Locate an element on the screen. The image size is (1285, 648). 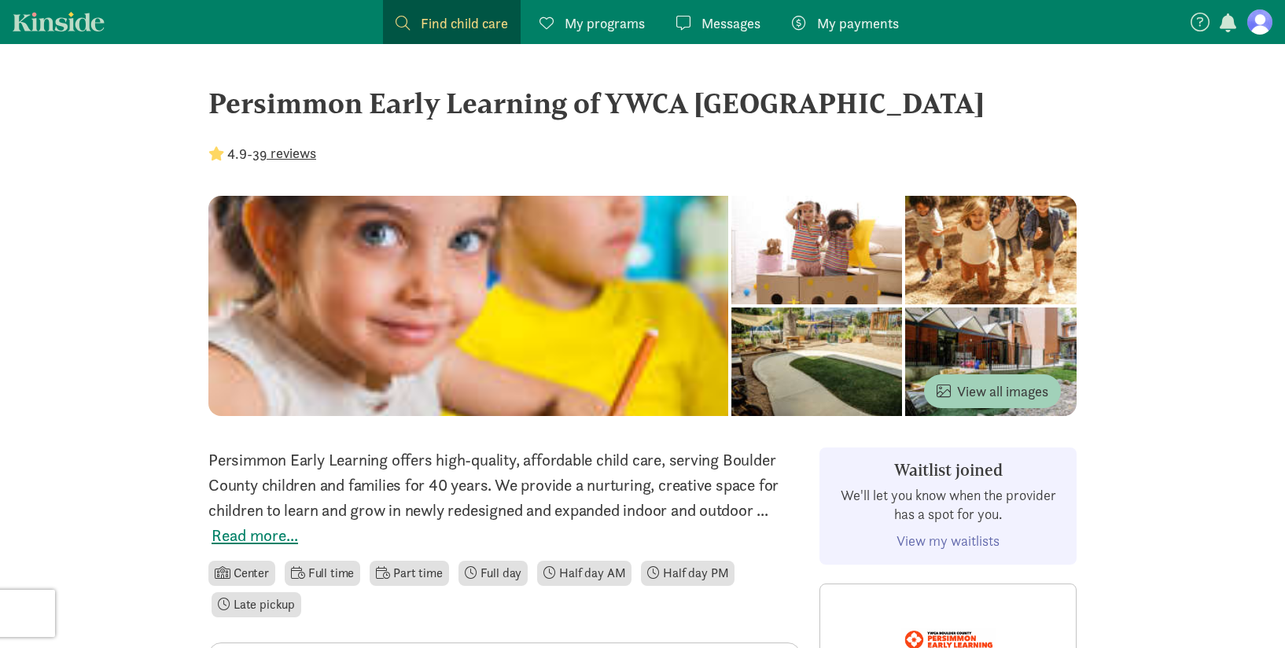
li: Part time is located at coordinates (409, 573).